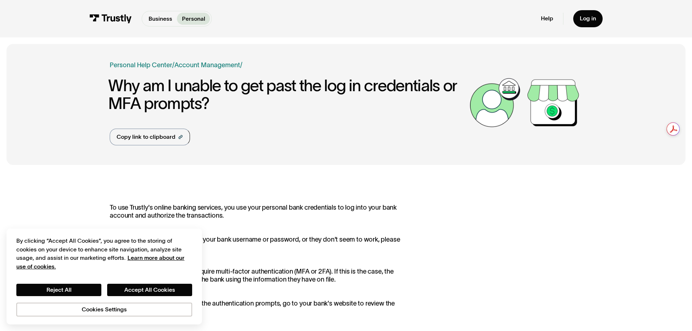 The image size is (692, 331). I want to click on div: Cookie banner, so click(104, 276).